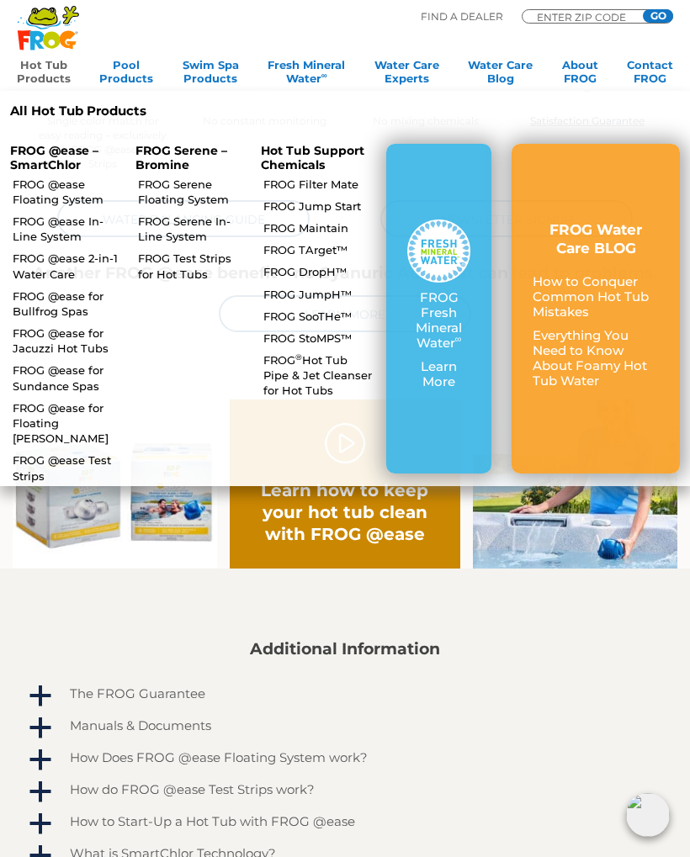 The height and width of the screenshot is (857, 690). Describe the element at coordinates (595, 239) in the screenshot. I see `h3: FROG Water Care BLOG` at that location.